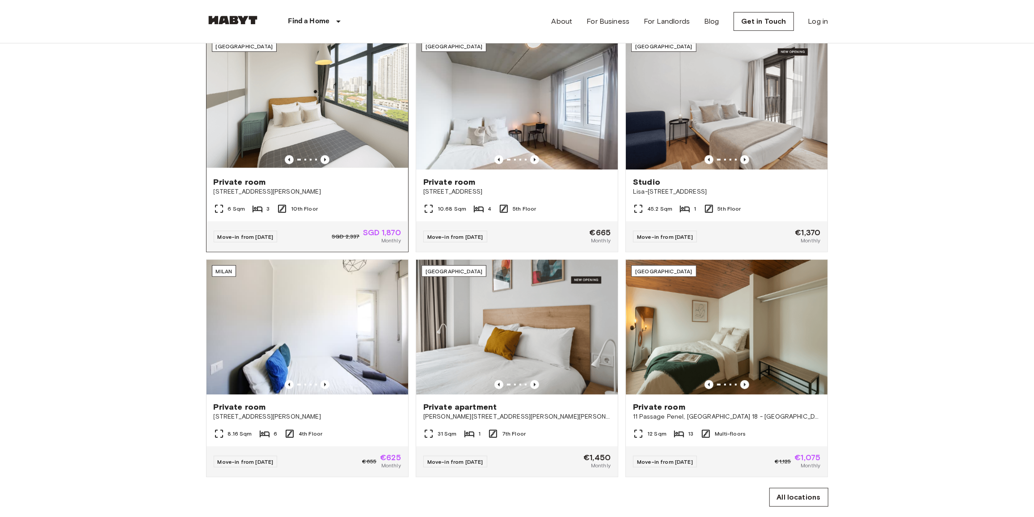 The height and width of the screenshot is (517, 1034). Describe the element at coordinates (309, 21) in the screenshot. I see `p: Find a Home` at that location.